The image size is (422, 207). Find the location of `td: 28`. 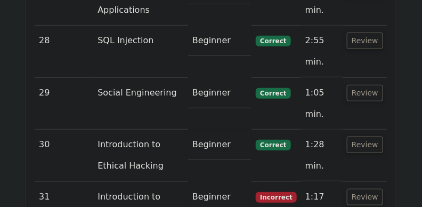

td: 28 is located at coordinates (64, 51).